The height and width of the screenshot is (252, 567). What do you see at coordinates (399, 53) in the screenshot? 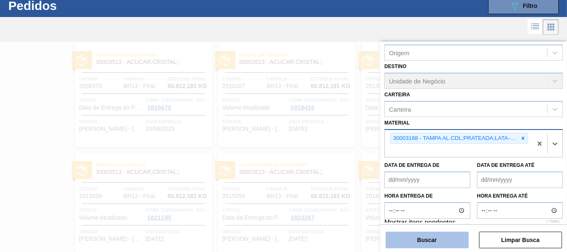
I see `div: Origem` at bounding box center [399, 53].